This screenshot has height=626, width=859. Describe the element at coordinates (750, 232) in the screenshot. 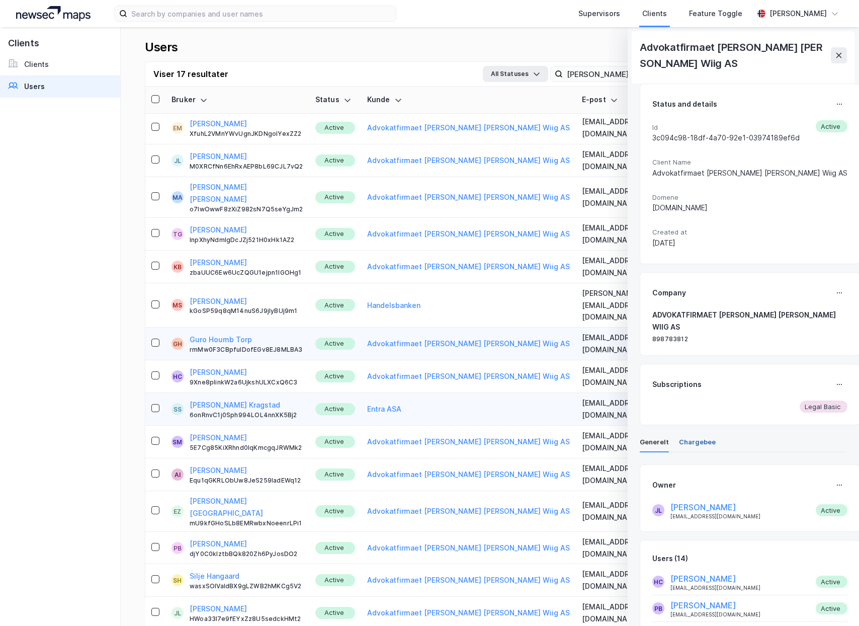

I see `span: Created at` at that location.